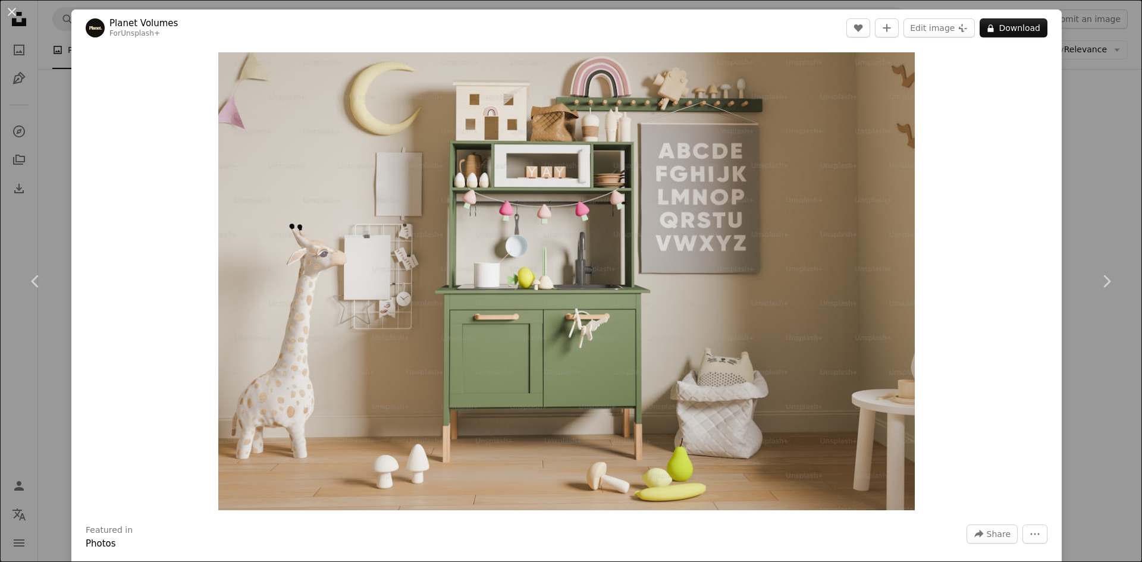 This screenshot has height=562, width=1142. What do you see at coordinates (939, 28) in the screenshot?
I see `button: Edit image` at bounding box center [939, 28].